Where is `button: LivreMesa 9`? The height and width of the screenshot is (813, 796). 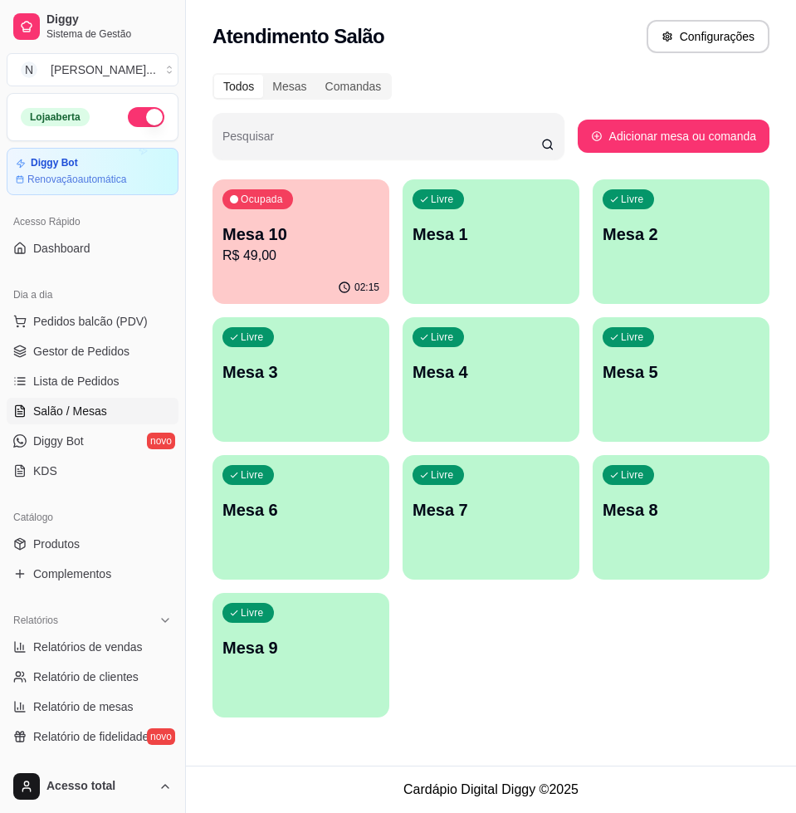
button: LivreMesa 9 is located at coordinates (301, 655).